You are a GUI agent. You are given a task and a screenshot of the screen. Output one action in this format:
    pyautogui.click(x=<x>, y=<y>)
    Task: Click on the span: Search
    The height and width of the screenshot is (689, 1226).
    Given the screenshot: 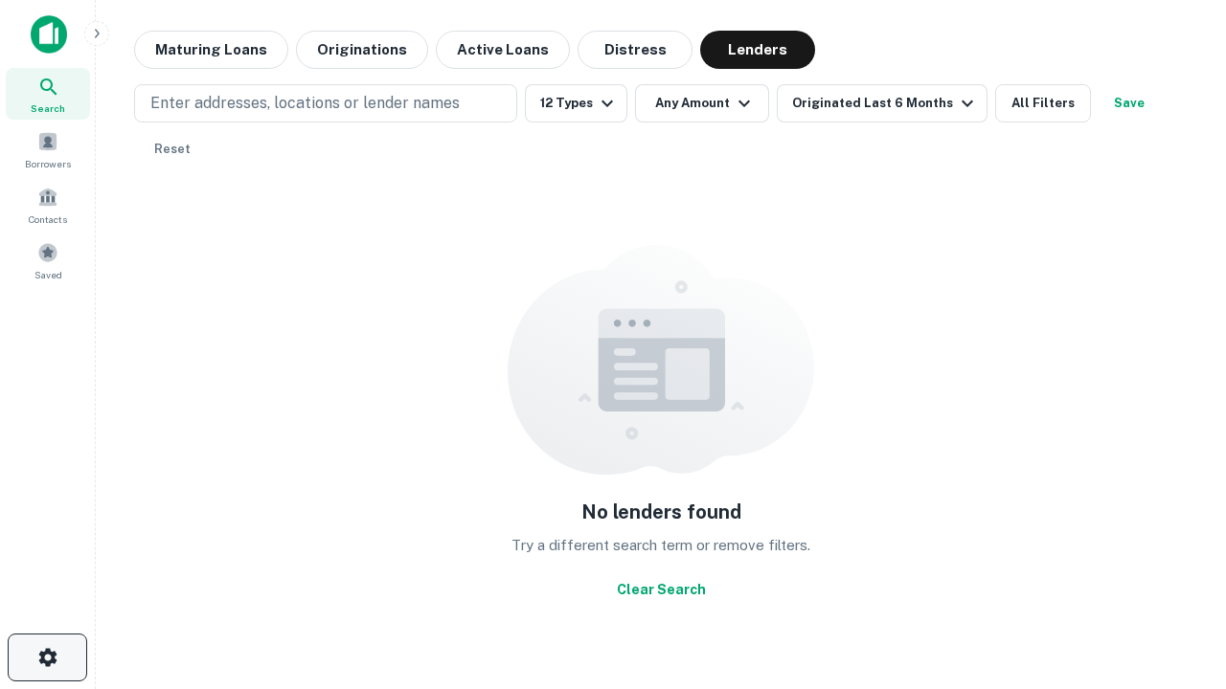 What is the action you would take?
    pyautogui.click(x=48, y=108)
    